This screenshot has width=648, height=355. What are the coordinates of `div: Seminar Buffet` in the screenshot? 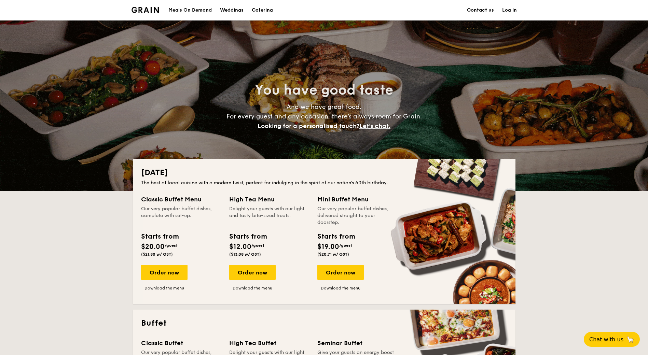 It's located at (357, 343).